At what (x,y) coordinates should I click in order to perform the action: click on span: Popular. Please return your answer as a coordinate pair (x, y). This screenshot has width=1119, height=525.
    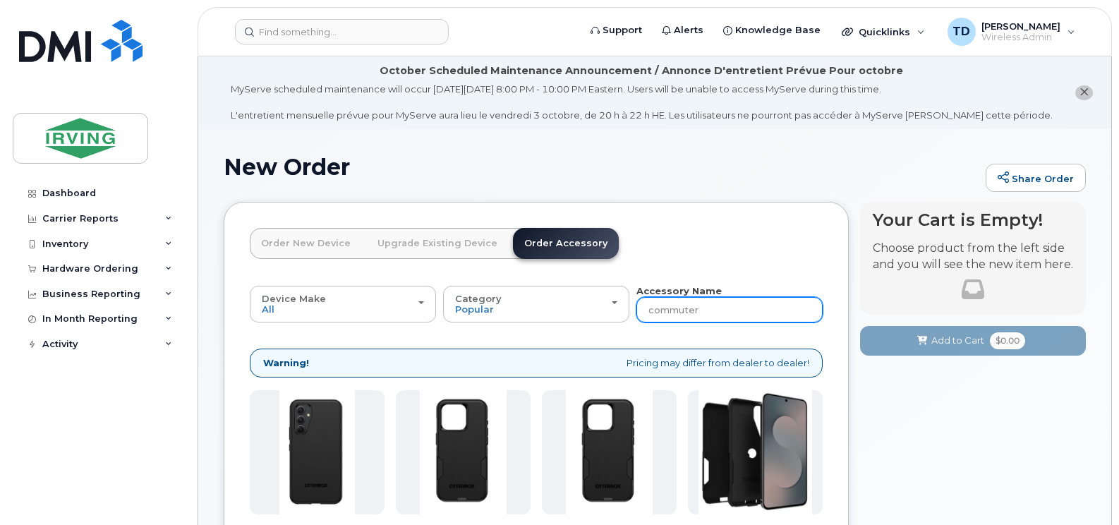
    Looking at the image, I should click on (474, 309).